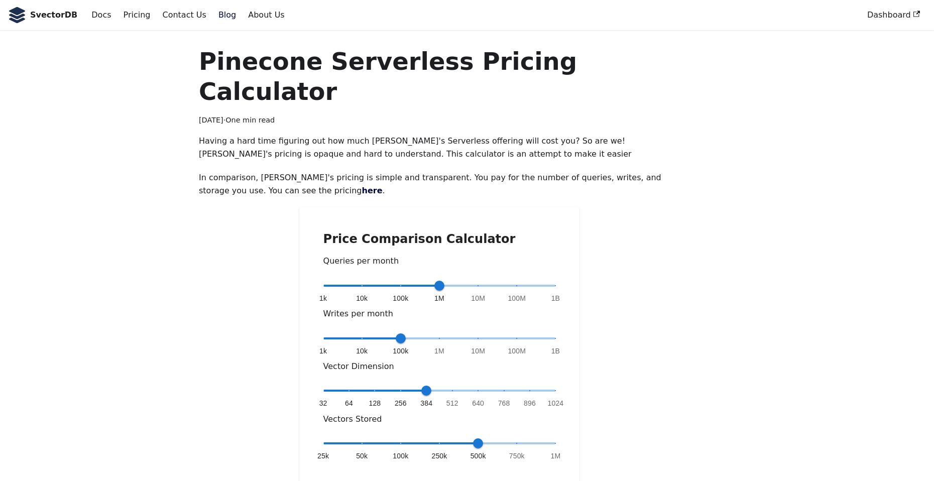 The height and width of the screenshot is (481, 934). What do you see at coordinates (517, 456) in the screenshot?
I see `span: 750k` at bounding box center [517, 456].